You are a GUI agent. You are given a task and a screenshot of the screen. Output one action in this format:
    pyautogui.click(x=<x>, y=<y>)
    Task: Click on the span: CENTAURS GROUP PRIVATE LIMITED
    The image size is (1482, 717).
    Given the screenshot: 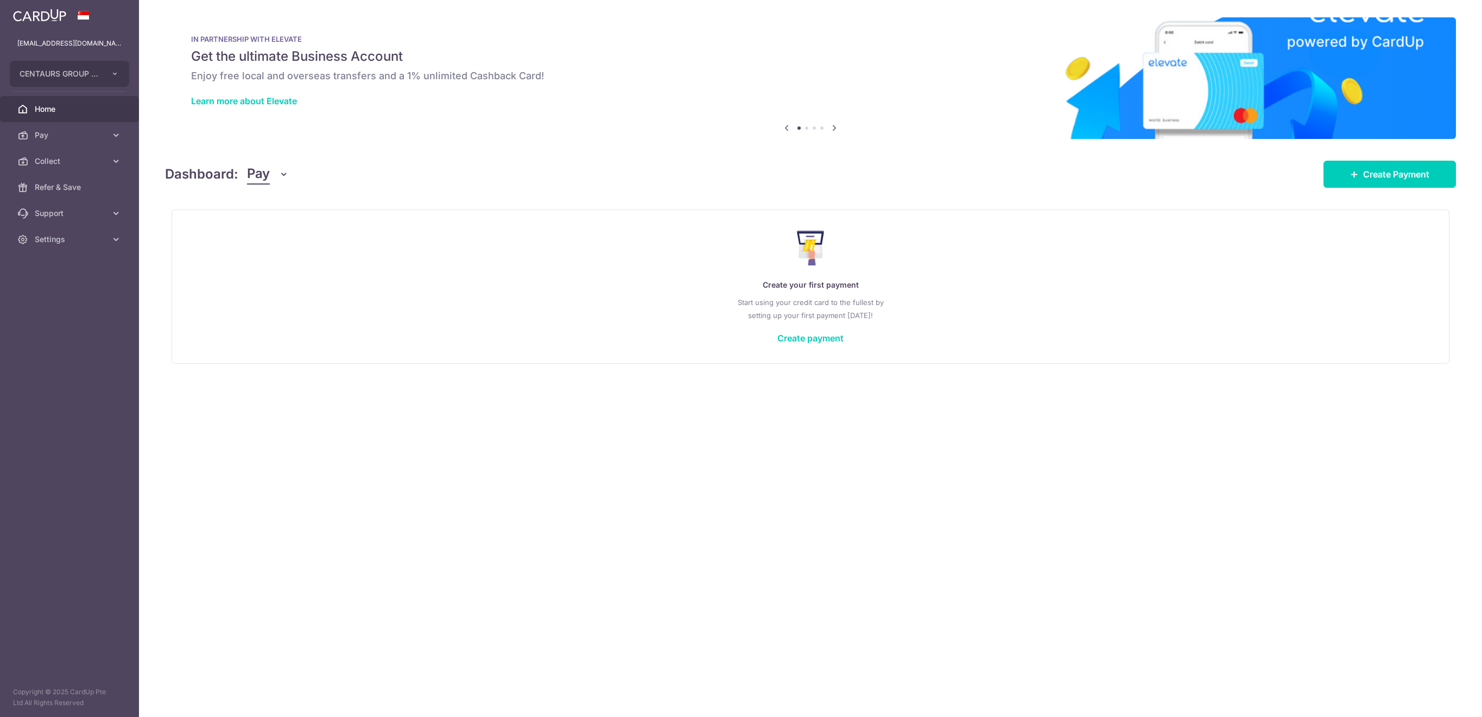 What is the action you would take?
    pyautogui.click(x=60, y=74)
    